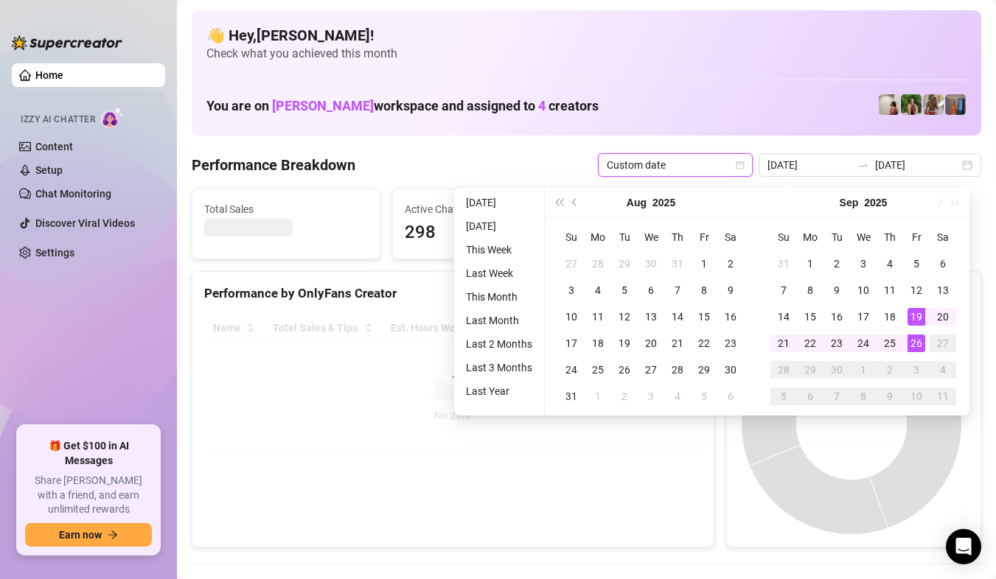 The height and width of the screenshot is (579, 996). Describe the element at coordinates (624, 370) in the screenshot. I see `td: 2025-08-26` at that location.